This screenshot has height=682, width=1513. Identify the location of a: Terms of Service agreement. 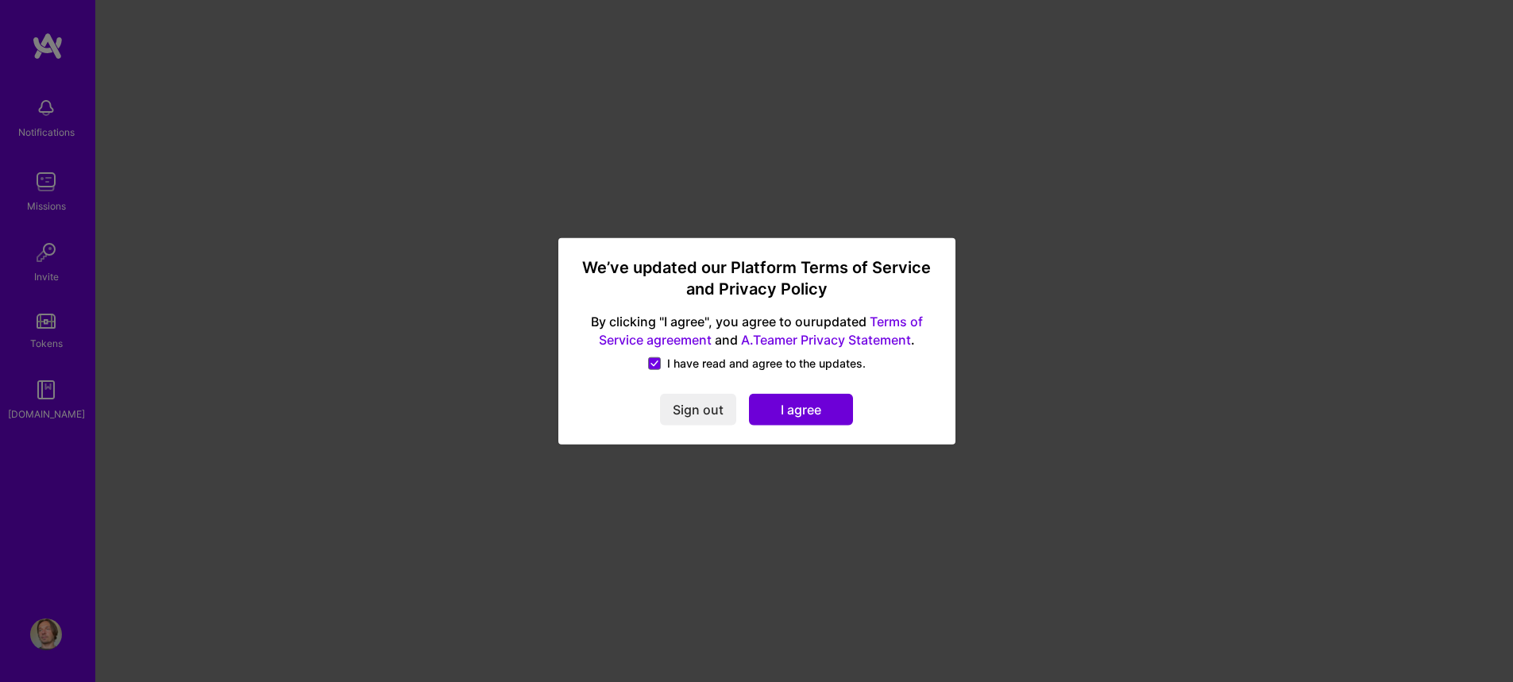
(761, 330).